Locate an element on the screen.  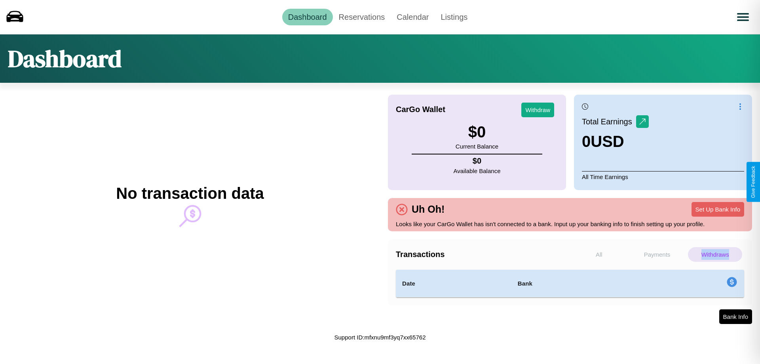
a: Calendar is located at coordinates (412, 17).